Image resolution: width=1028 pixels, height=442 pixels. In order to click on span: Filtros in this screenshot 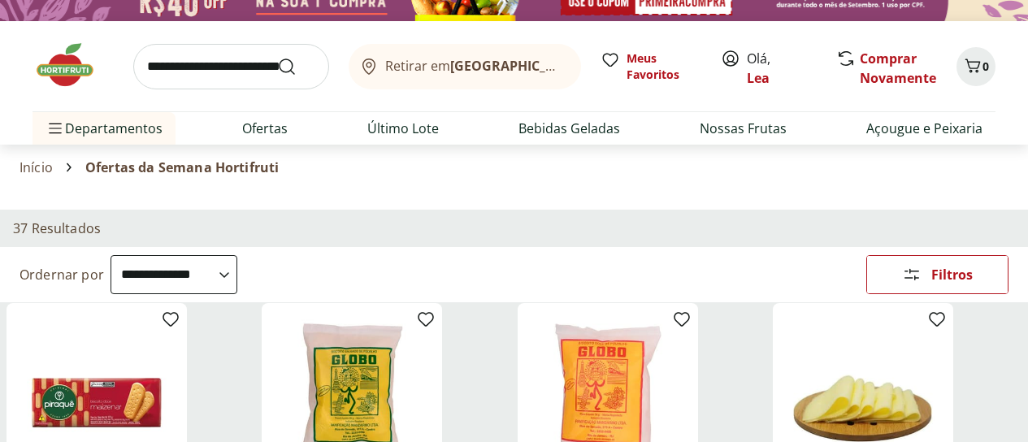, I will do `click(952, 275)`.